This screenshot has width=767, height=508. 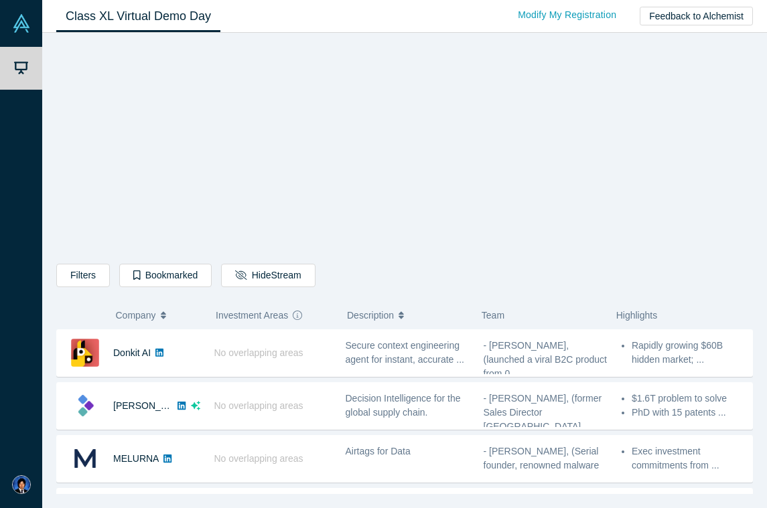 I want to click on button: Company, so click(x=159, y=315).